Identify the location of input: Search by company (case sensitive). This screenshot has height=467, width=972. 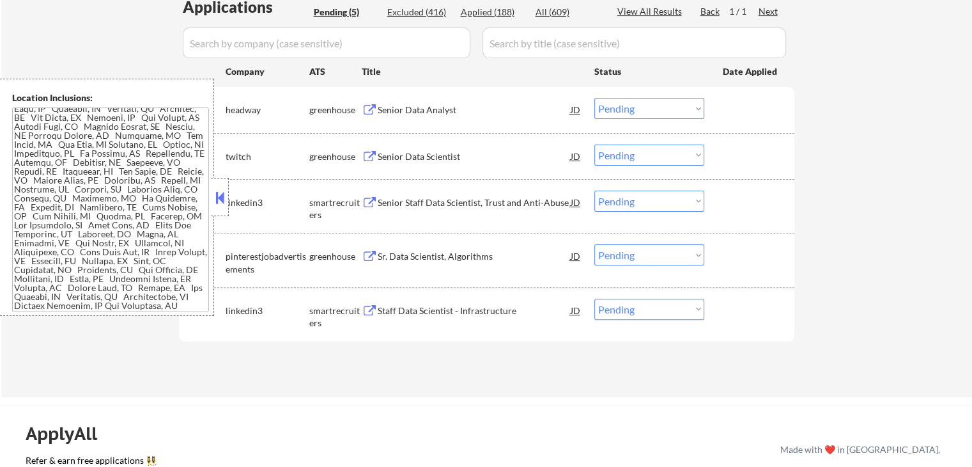
(327, 43).